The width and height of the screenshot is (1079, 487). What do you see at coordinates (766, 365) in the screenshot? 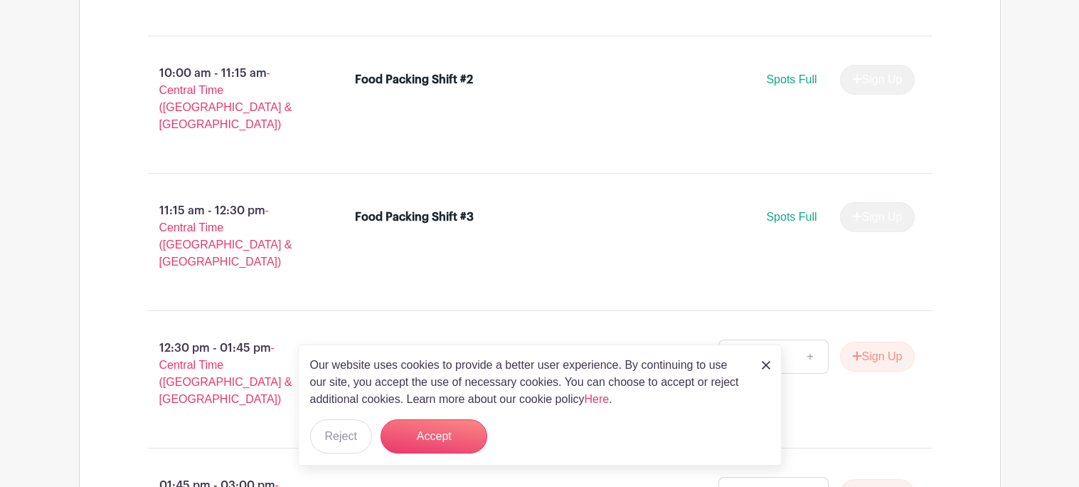
I see `img: close_button-5f87c8562297e5c2d7936805f587ecaba9071eb48480494691a3f1689db116b3.svg` at bounding box center [766, 365].